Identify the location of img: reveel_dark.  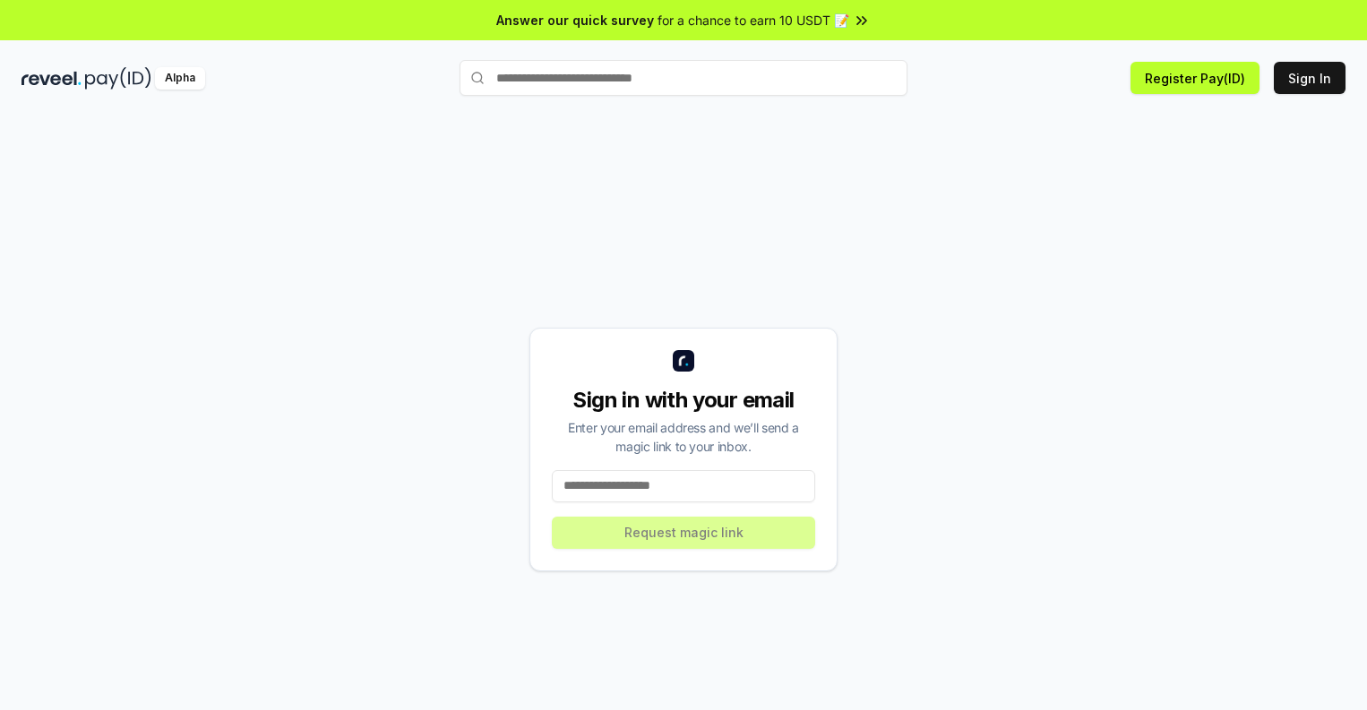
(51, 78).